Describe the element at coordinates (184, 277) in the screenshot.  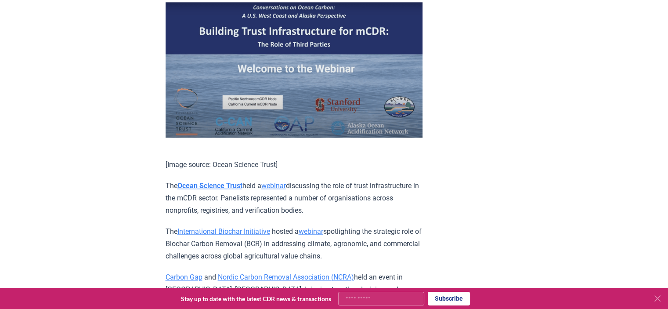
I see `a: Carbon Gap` at that location.